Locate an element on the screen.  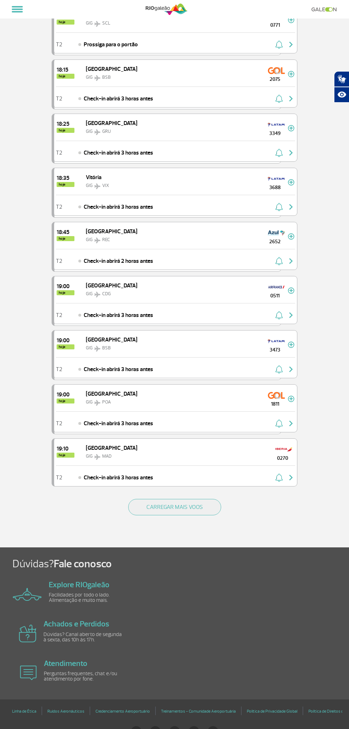
span: 2652 is located at coordinates (275, 241).